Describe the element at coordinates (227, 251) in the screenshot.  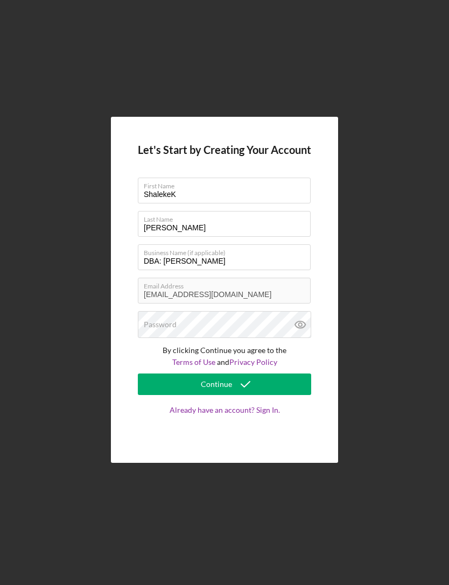
I see `label: Business Name (if applicable)` at that location.